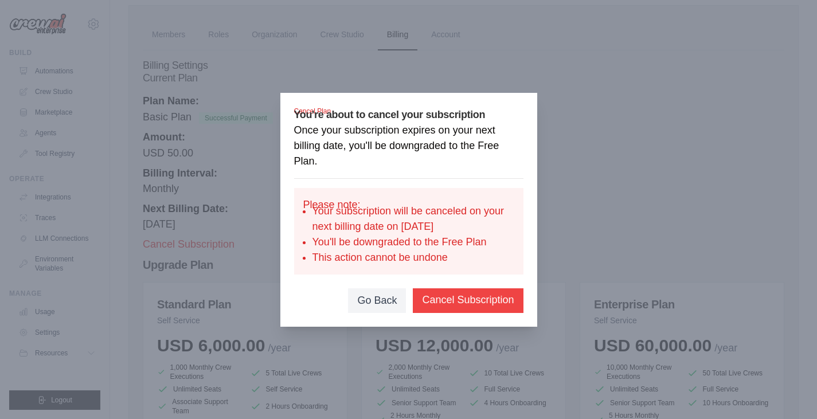 This screenshot has width=817, height=419. Describe the element at coordinates (468, 300) in the screenshot. I see `button: Cancel Subscription` at that location.